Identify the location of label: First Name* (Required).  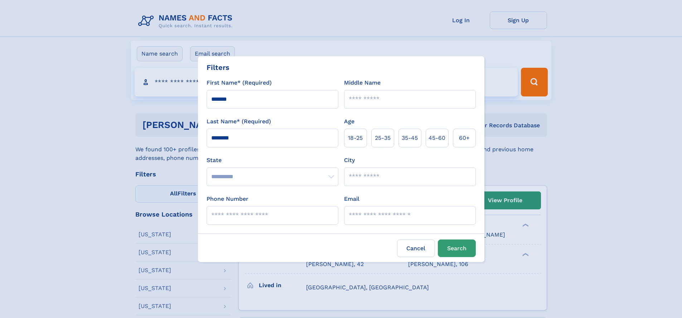
(239, 83).